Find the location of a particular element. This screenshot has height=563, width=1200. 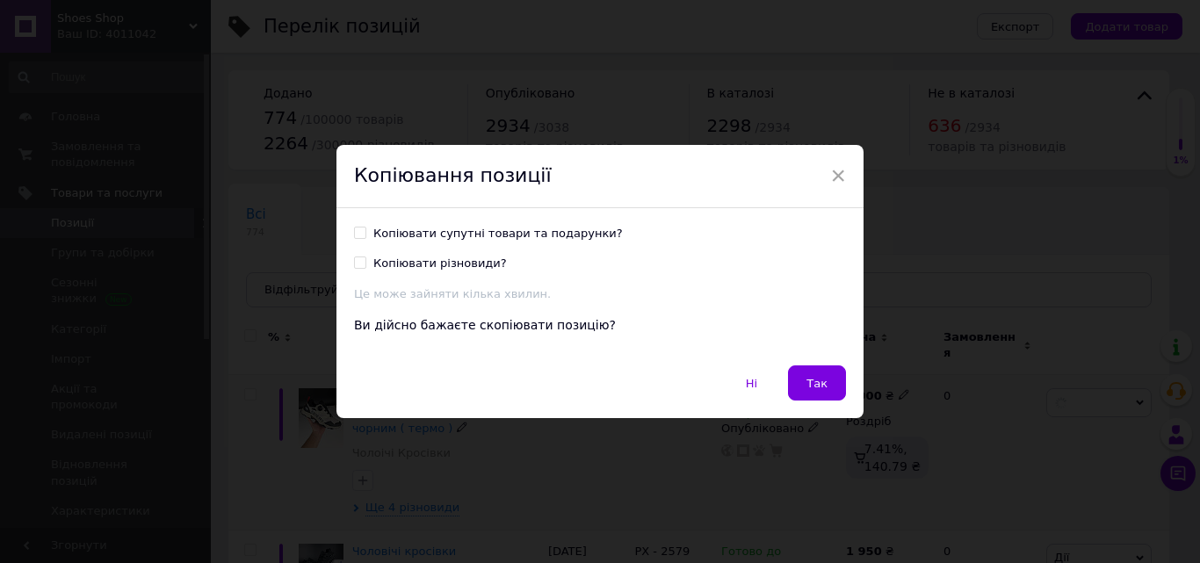

button: Ні is located at coordinates (751, 383).